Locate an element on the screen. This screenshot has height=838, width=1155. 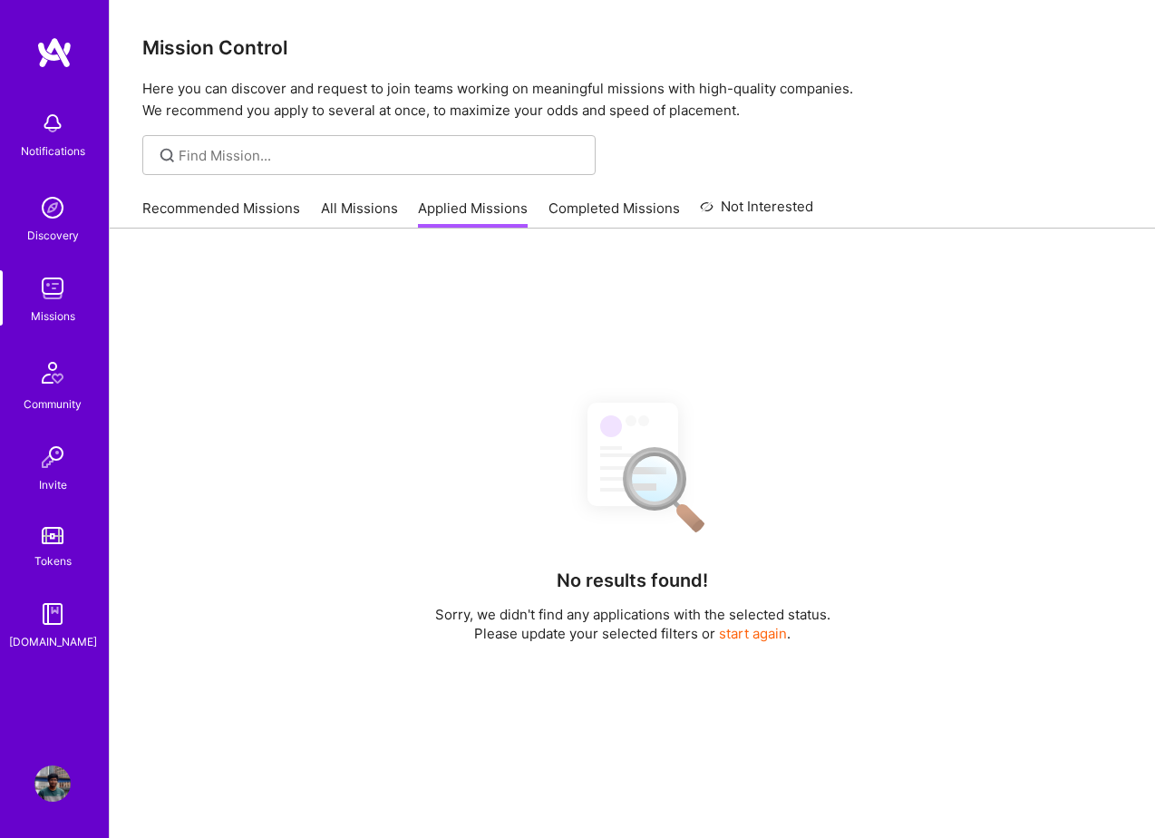
img: User Avatar is located at coordinates (53, 784).